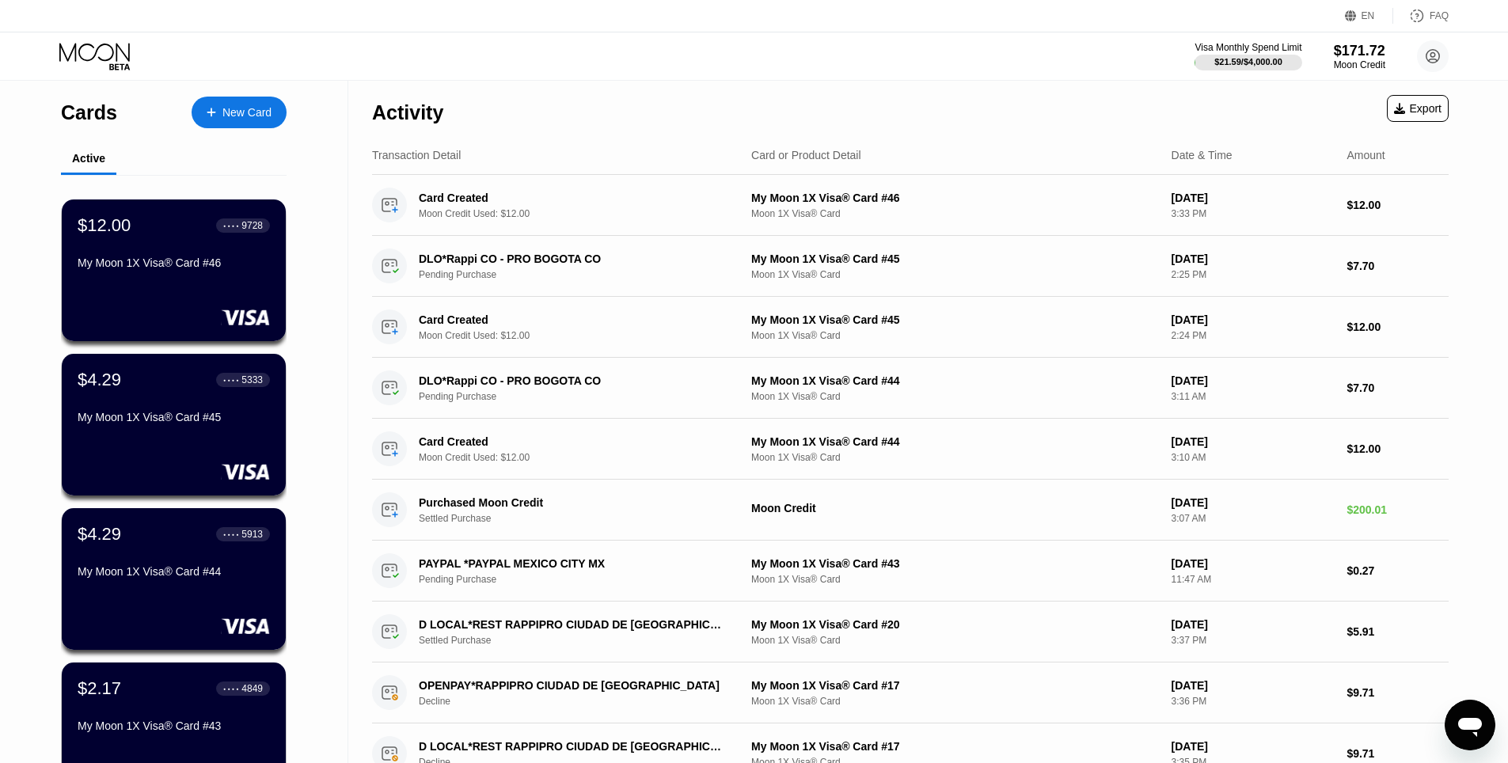 The image size is (1508, 763). What do you see at coordinates (1366, 155) in the screenshot?
I see `div: Amount` at bounding box center [1366, 155].